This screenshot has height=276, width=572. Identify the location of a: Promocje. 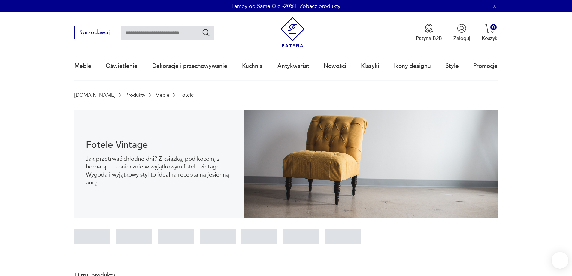
(485, 66).